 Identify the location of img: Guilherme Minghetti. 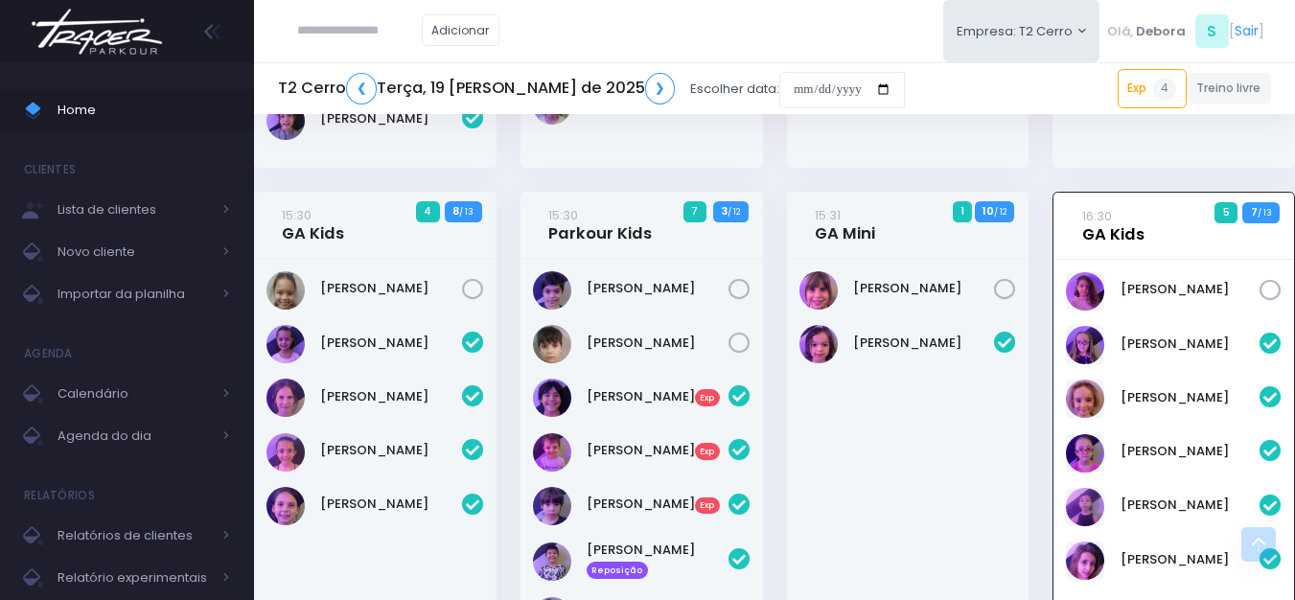
(552, 291).